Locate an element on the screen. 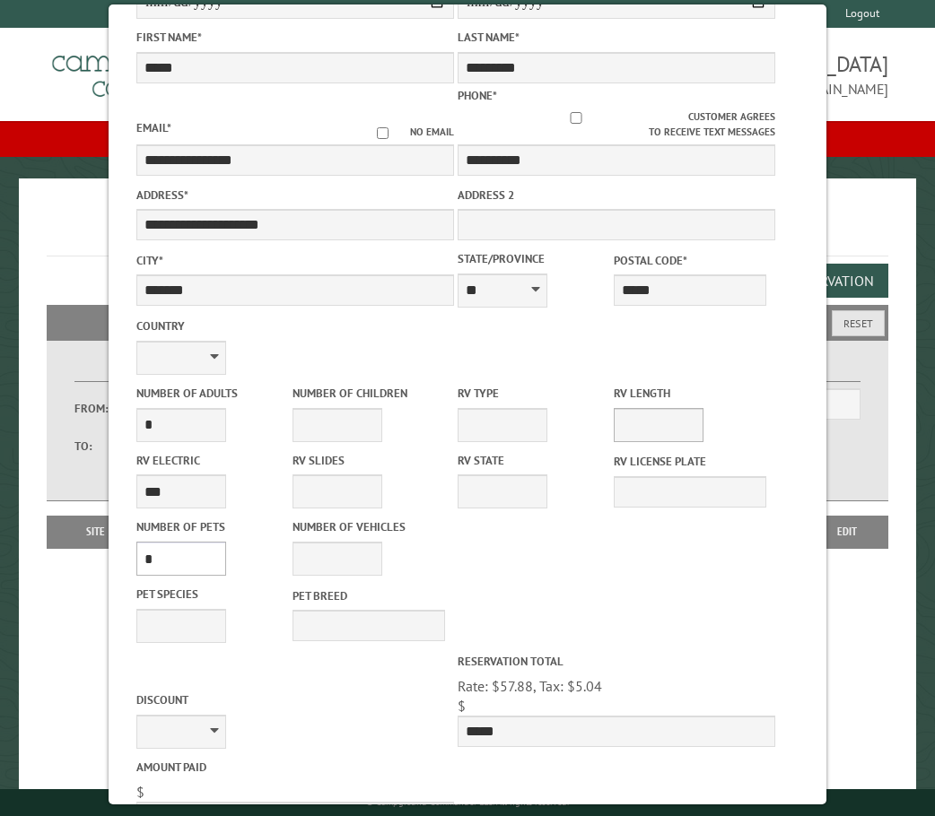  label: RV Length is located at coordinates (690, 393).